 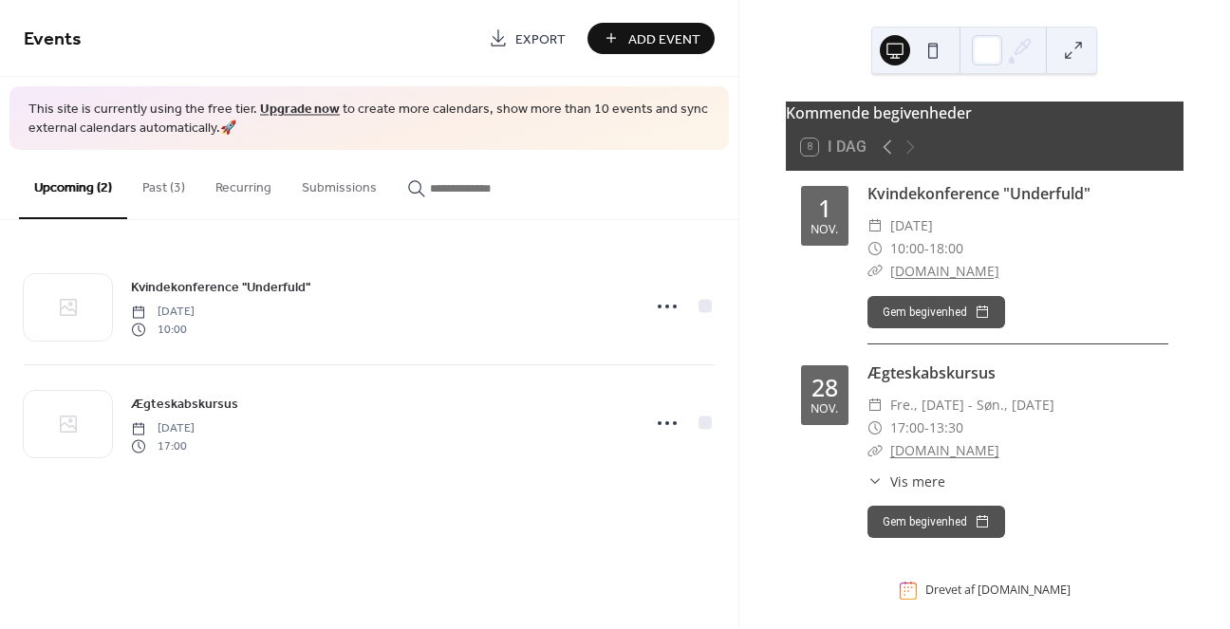 What do you see at coordinates (52, 39) in the screenshot?
I see `span: Events` at bounding box center [52, 39].